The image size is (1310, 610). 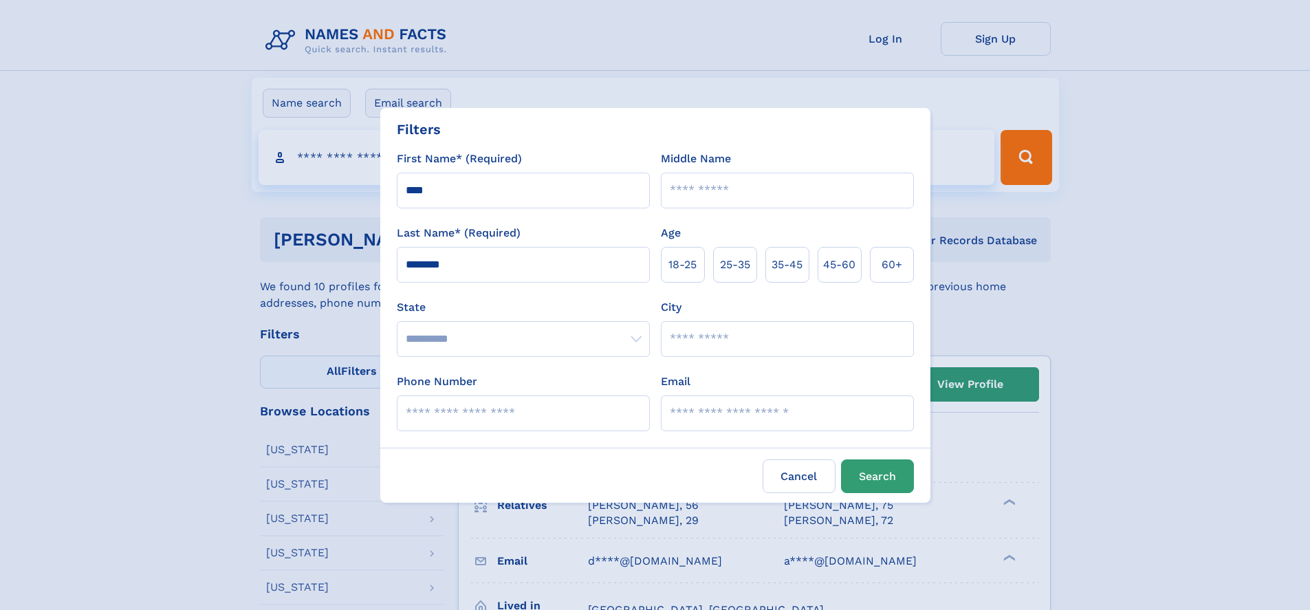 I want to click on span: 18‑25, so click(x=682, y=265).